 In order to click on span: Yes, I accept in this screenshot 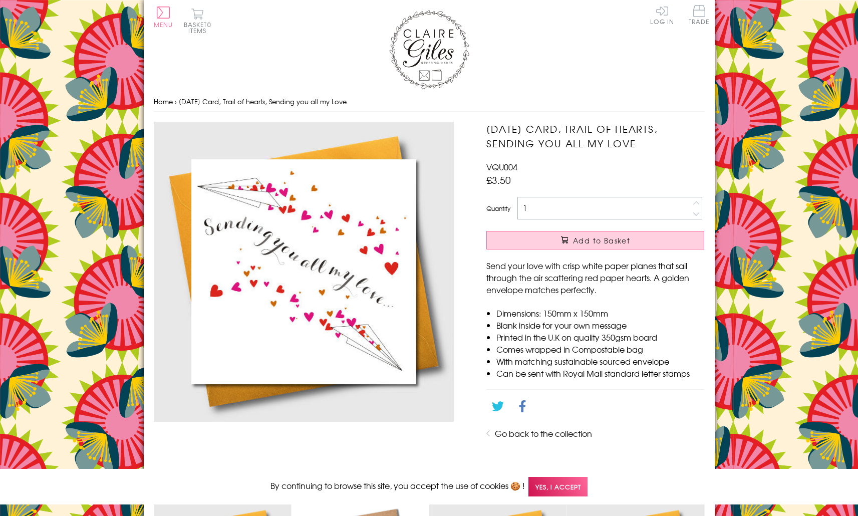, I will do `click(558, 486)`.